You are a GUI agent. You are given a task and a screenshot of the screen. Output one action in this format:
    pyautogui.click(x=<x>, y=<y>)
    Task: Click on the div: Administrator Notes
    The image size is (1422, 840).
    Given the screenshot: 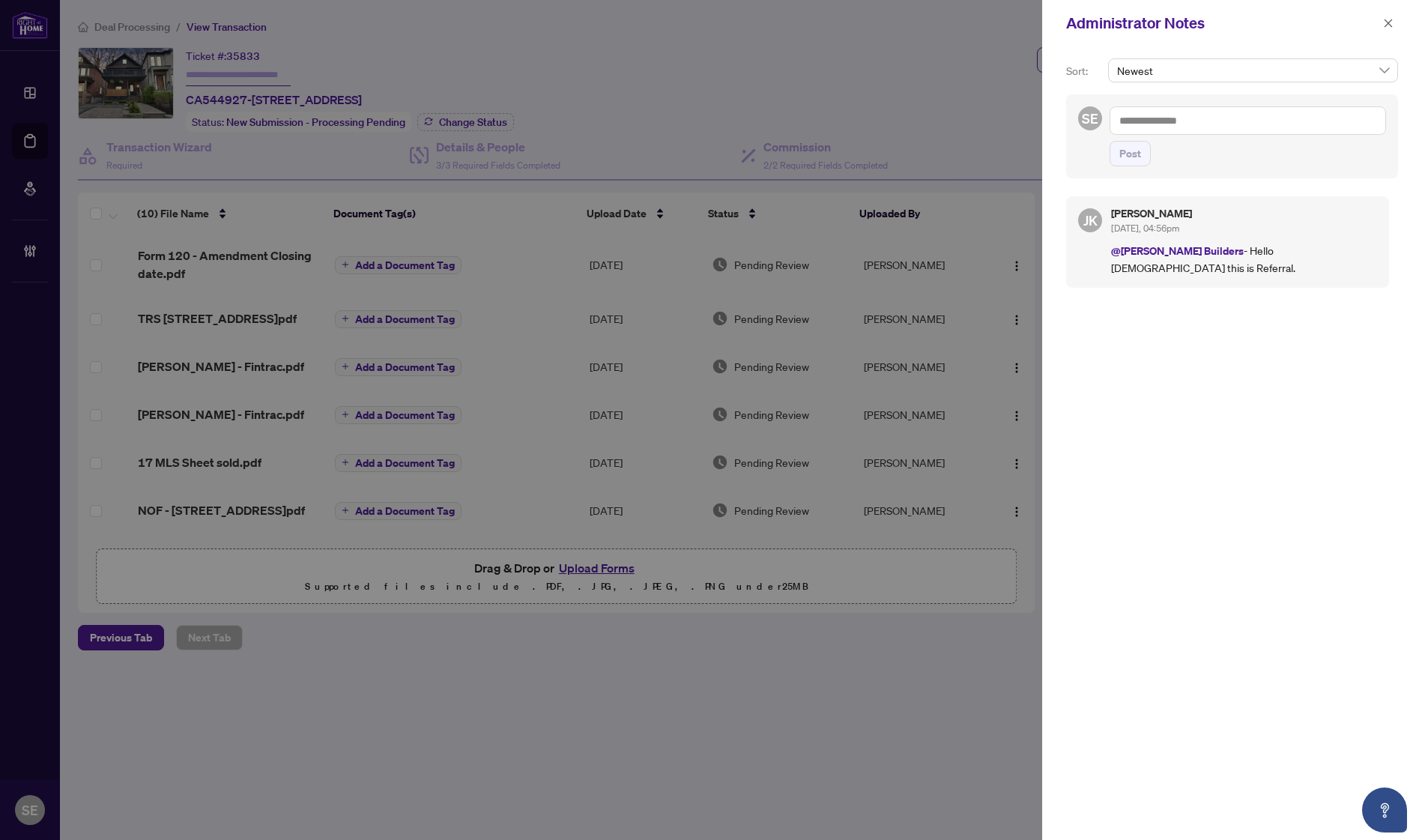 What is the action you would take?
    pyautogui.click(x=1223, y=24)
    